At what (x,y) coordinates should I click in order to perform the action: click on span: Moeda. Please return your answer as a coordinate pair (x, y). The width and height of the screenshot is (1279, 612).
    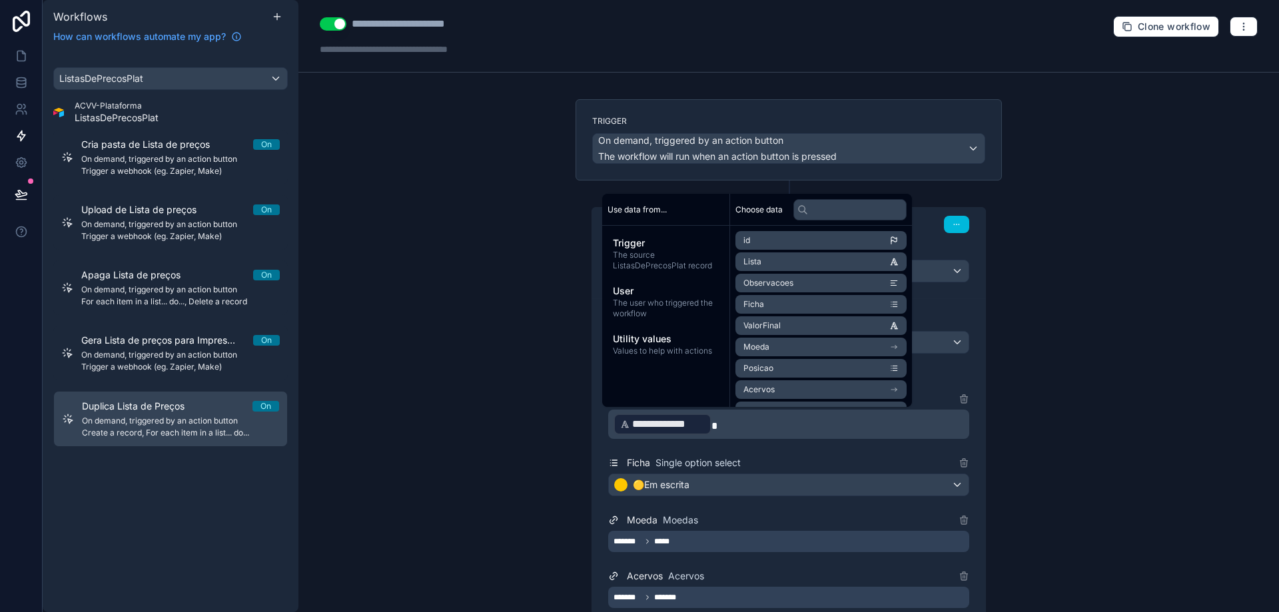
    Looking at the image, I should click on (642, 520).